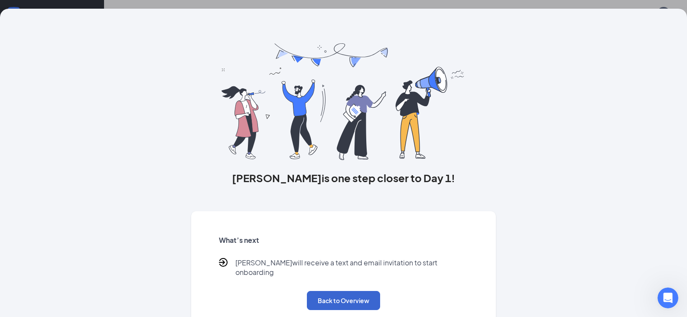 This screenshot has width=687, height=317. What do you see at coordinates (343, 101) in the screenshot?
I see `img: you are all set` at bounding box center [343, 101].